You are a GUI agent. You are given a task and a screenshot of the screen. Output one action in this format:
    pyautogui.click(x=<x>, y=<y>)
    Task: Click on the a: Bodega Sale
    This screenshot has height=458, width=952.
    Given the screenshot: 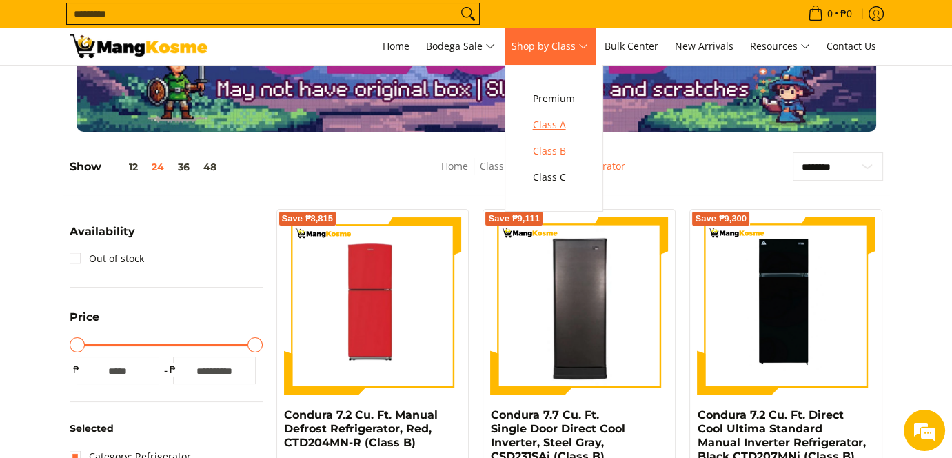 What is the action you would take?
    pyautogui.click(x=460, y=46)
    